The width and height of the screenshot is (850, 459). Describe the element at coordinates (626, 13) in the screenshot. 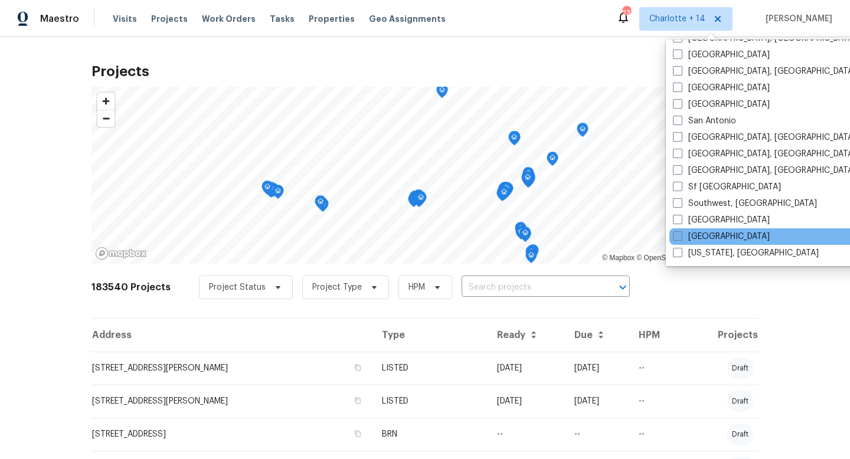

I see `div: 237` at that location.